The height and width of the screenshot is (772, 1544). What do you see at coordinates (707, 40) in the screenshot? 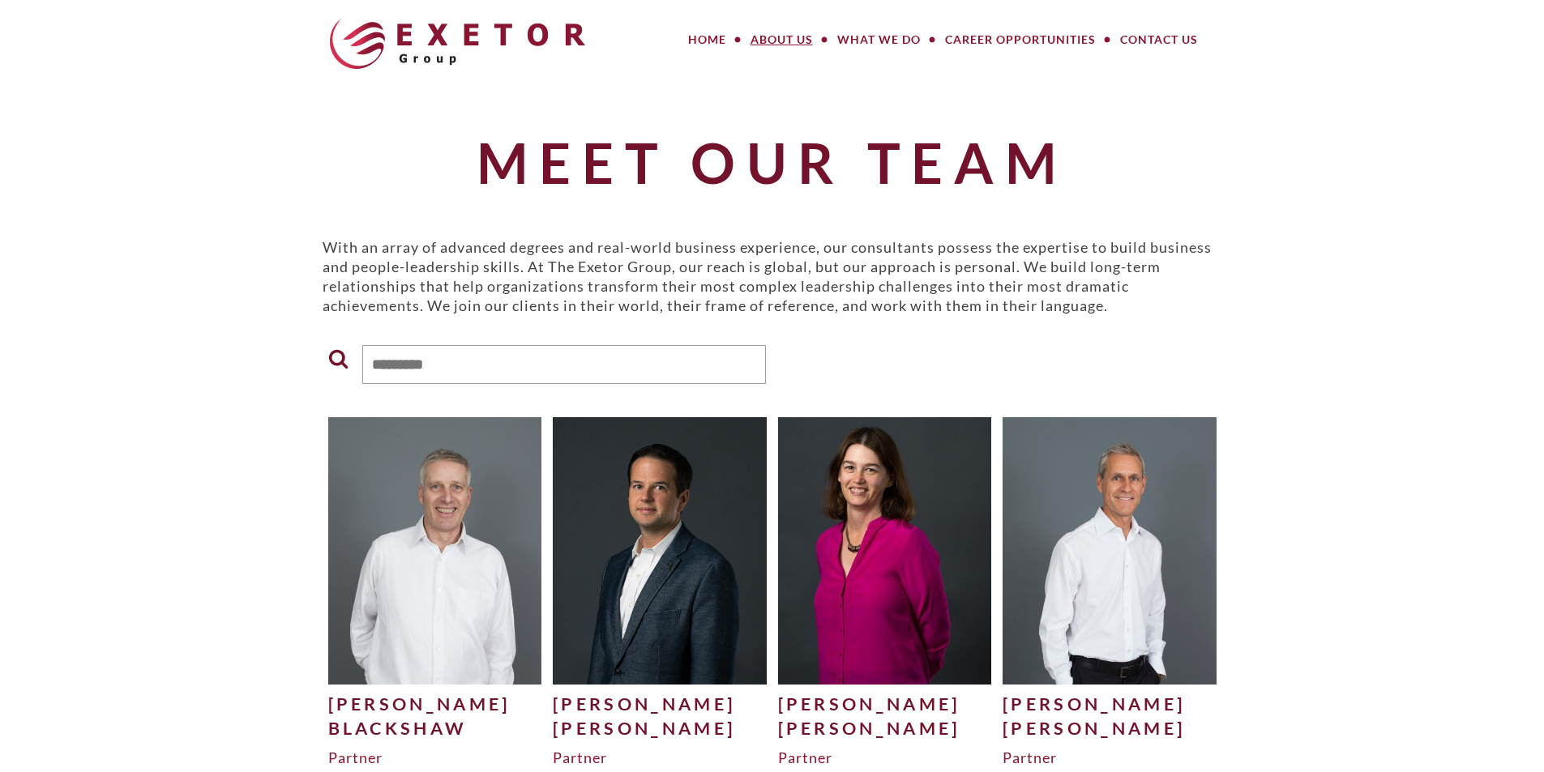
I see `a: Home` at bounding box center [707, 40].